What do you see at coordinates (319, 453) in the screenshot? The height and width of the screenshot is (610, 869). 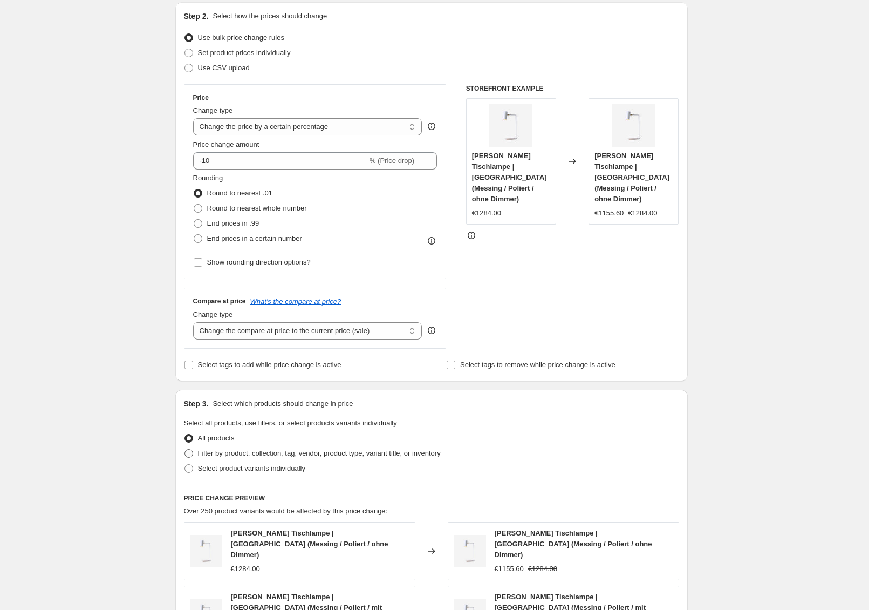 I see `span: Filter by product, collection, tag, vendor, product type, variant title, or inventory` at bounding box center [319, 453].